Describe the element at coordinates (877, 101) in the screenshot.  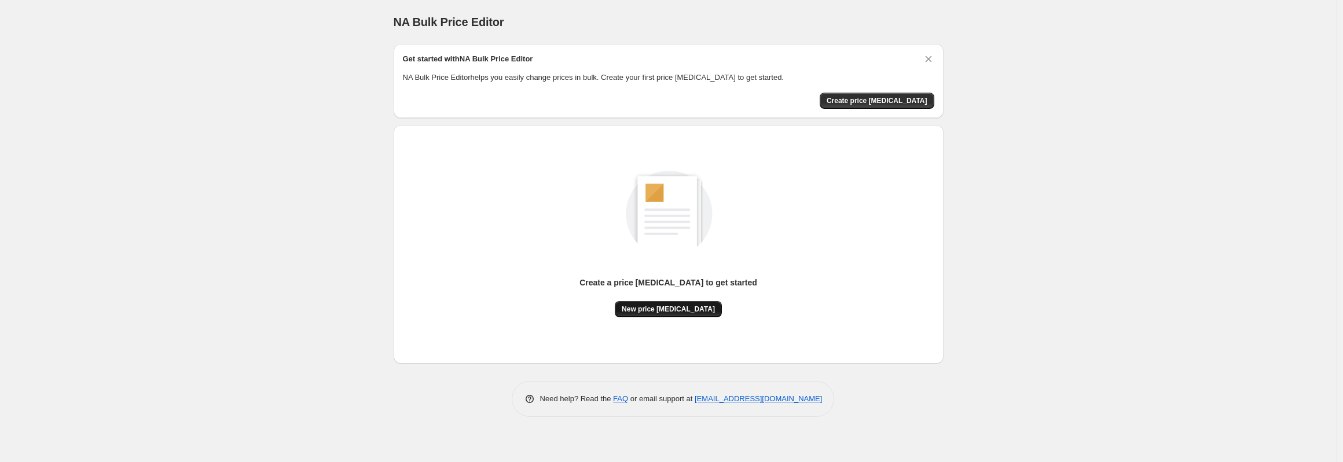
I see `button: Create price change job` at that location.